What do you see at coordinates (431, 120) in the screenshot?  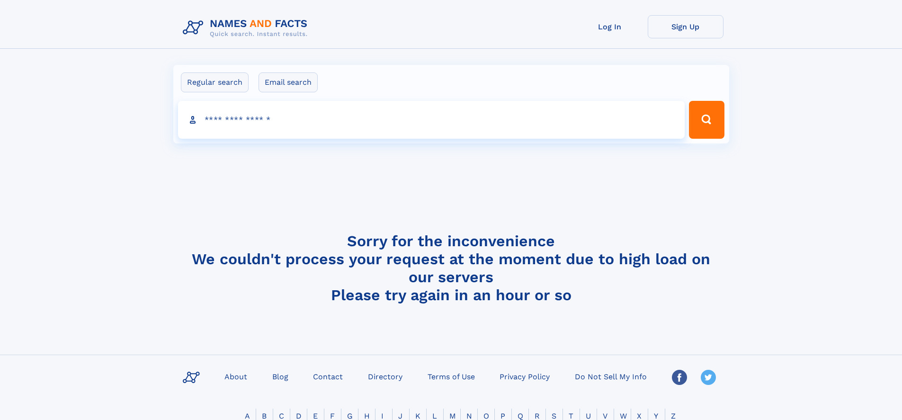 I see `input: search input` at bounding box center [431, 120].